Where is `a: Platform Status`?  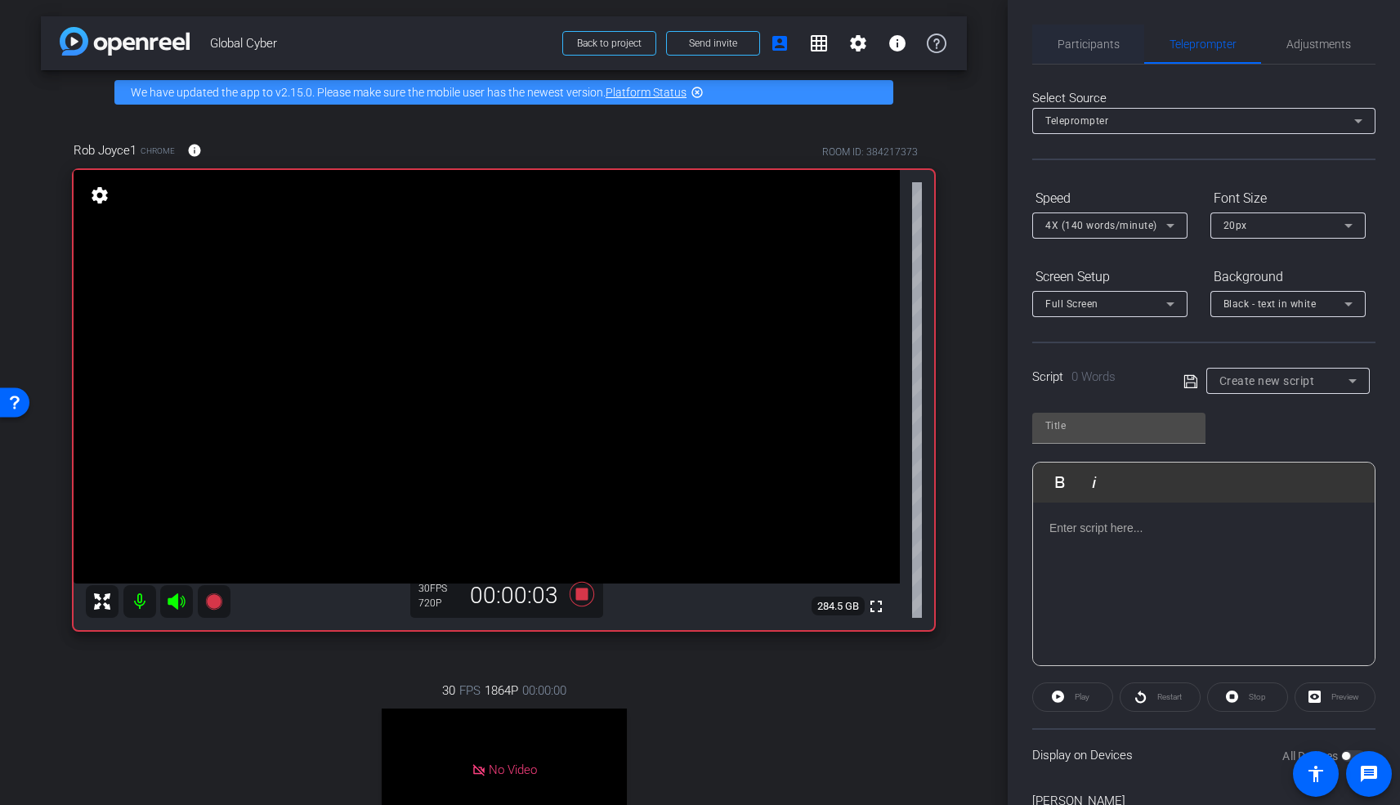
a: Platform Status is located at coordinates (646, 92).